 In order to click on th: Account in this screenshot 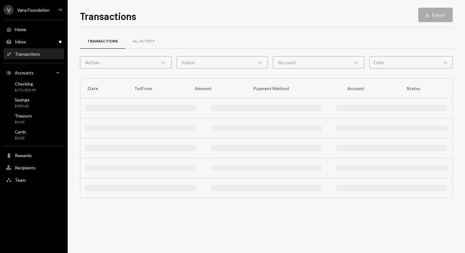, I will do `click(370, 89)`.